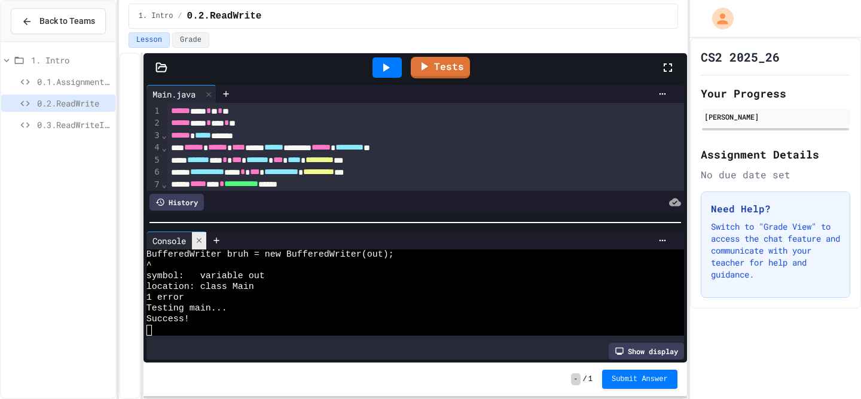 The image size is (861, 399). What do you see at coordinates (74, 81) in the screenshot?
I see `span: 0.1.AssignmentExample` at bounding box center [74, 81].